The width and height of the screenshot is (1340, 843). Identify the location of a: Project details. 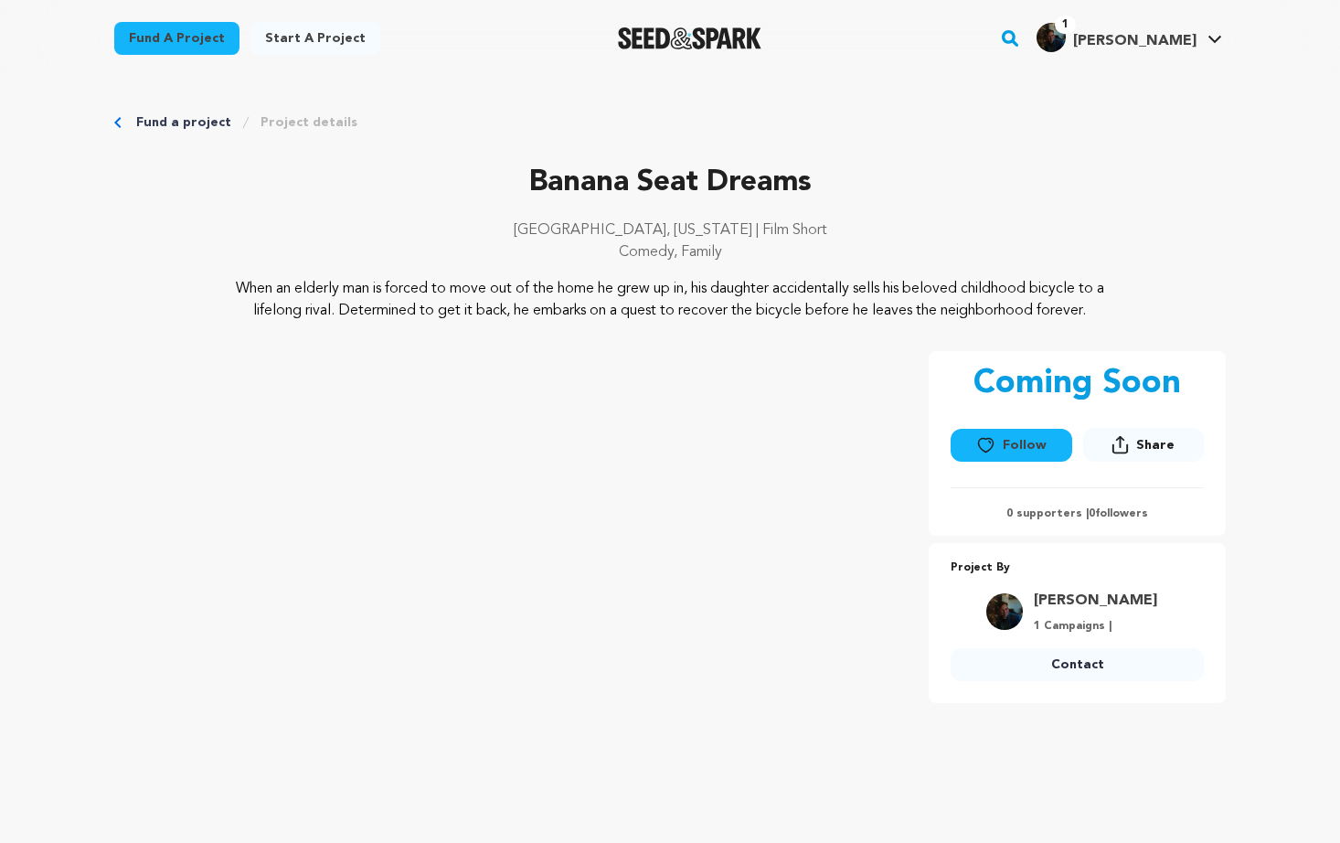
(309, 122).